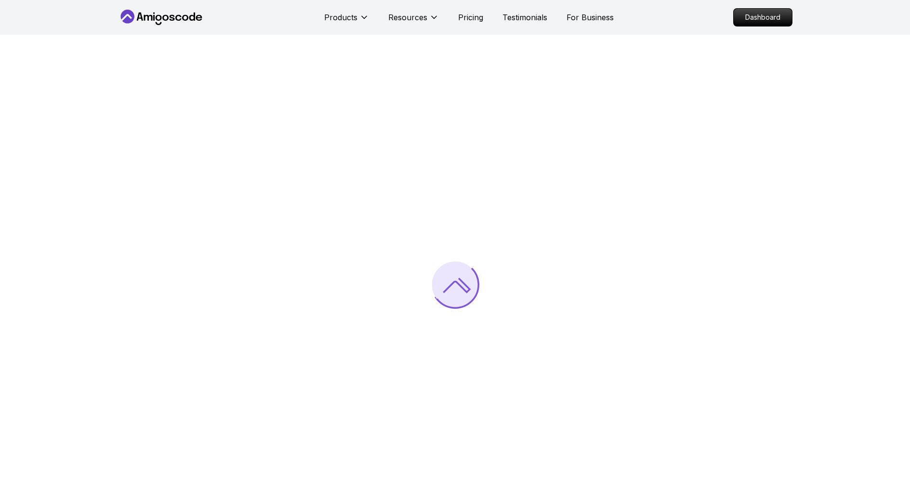 Image resolution: width=910 pixels, height=500 pixels. Describe the element at coordinates (346, 21) in the screenshot. I see `button: Products` at that location.